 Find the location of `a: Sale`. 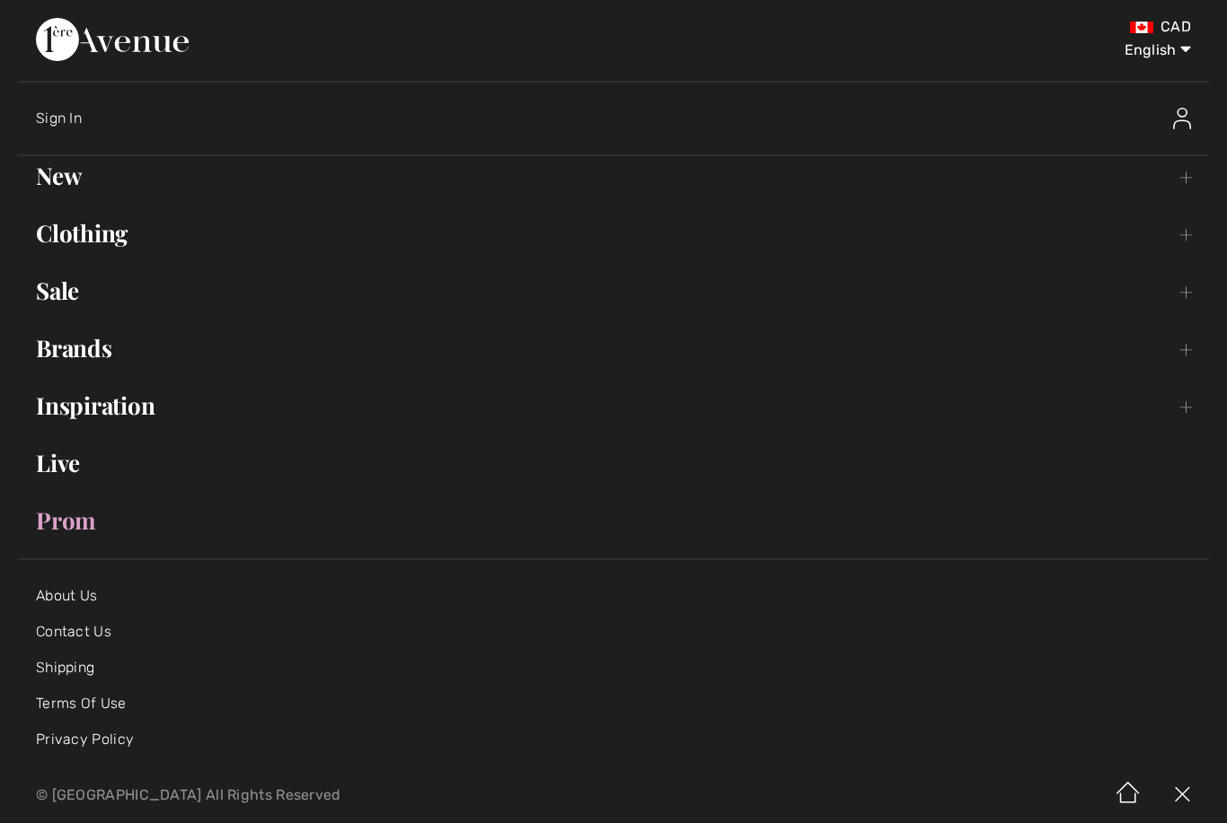

a: Sale is located at coordinates (613, 291).